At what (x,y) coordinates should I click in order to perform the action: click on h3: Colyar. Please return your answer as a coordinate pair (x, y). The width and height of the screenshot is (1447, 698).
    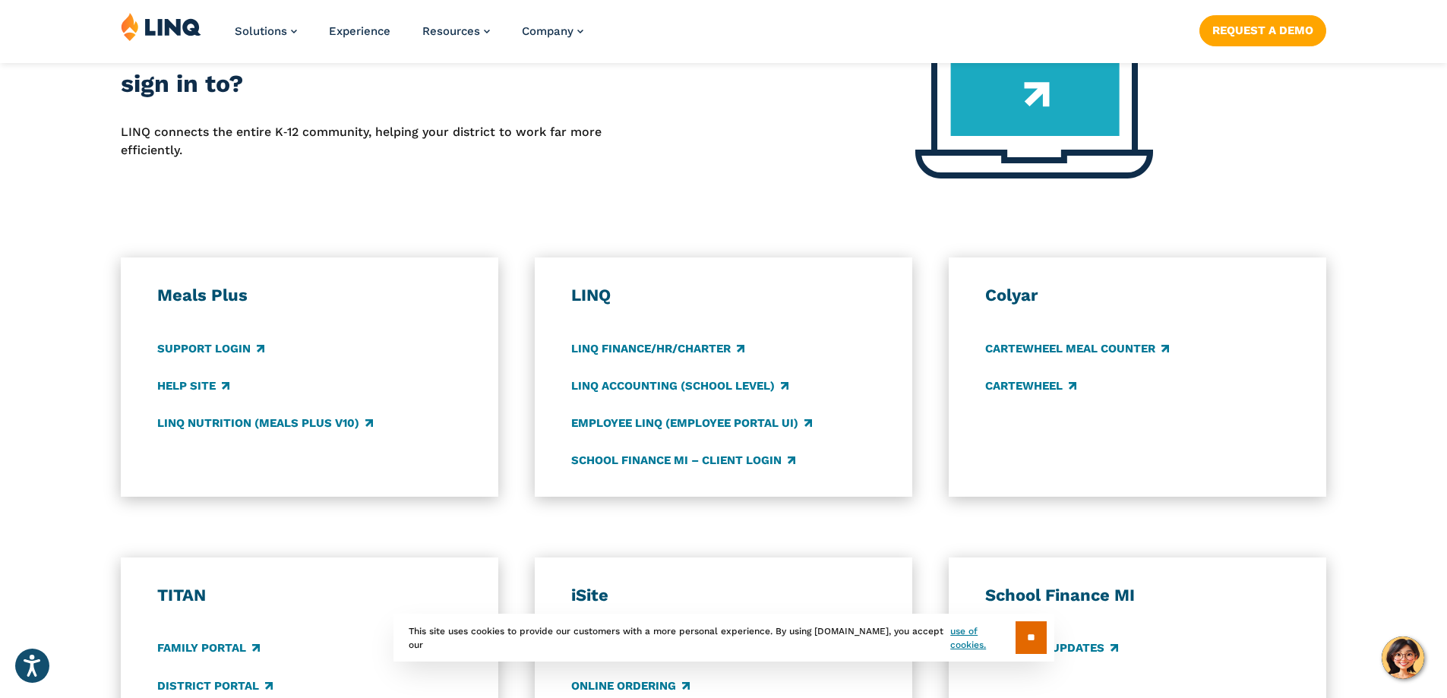
    Looking at the image, I should click on (1138, 295).